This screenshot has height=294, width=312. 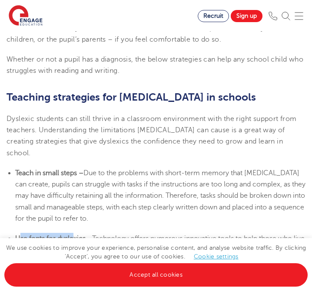 What do you see at coordinates (49, 173) in the screenshot?
I see `b: Teach in small steps –` at bounding box center [49, 173].